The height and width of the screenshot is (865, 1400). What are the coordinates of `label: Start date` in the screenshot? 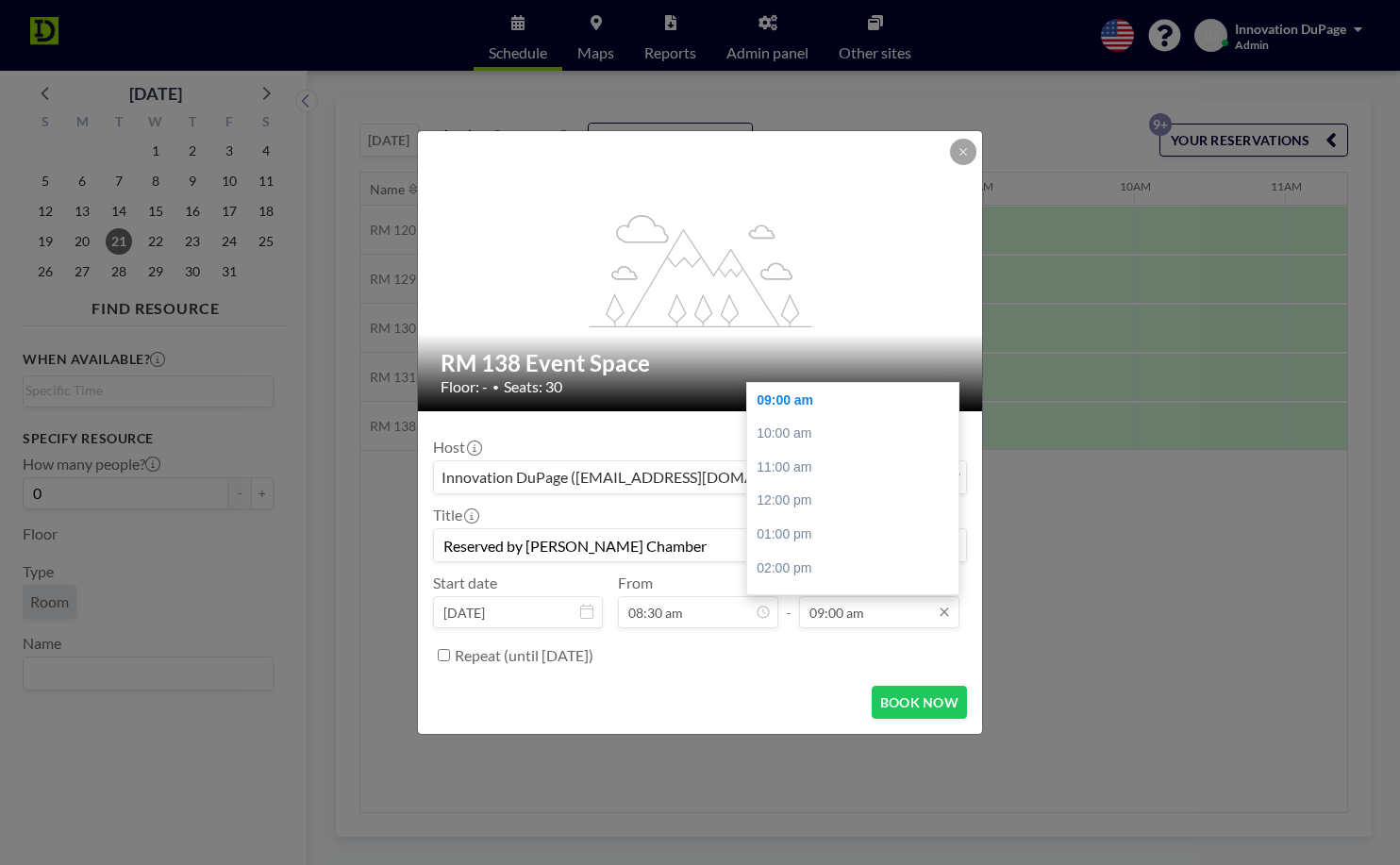 It's located at (465, 583).